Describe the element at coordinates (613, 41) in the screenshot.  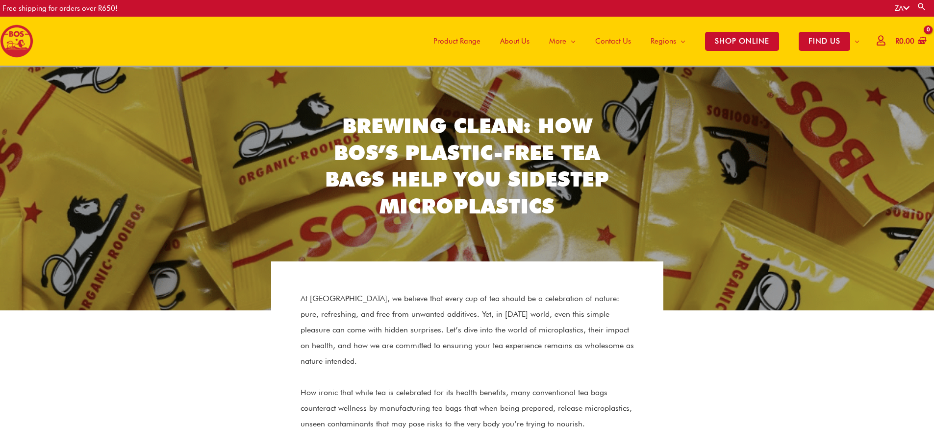
I see `a: Contact Us` at that location.